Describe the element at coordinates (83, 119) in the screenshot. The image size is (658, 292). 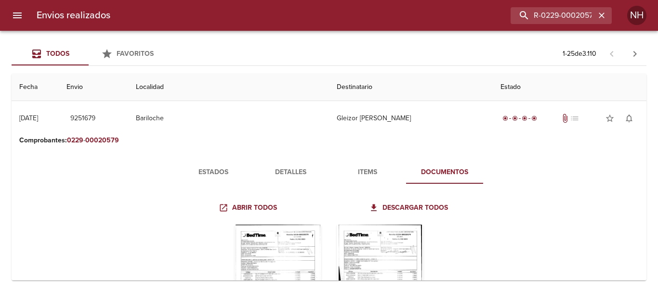
I see `span: 9251679` at that location.